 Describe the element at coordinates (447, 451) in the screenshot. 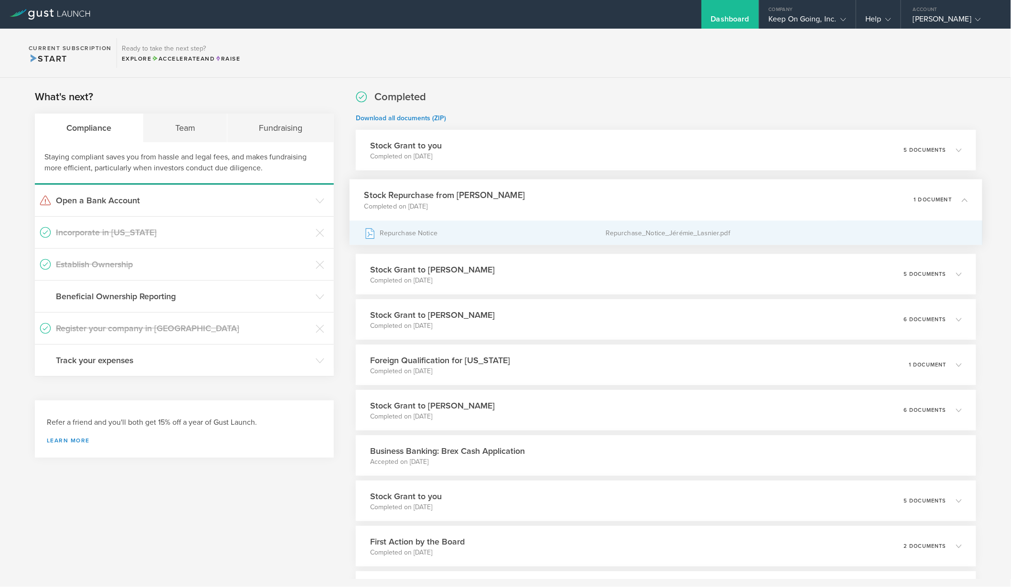

I see `h3: Business Banking: Brex Cash Application` at that location.